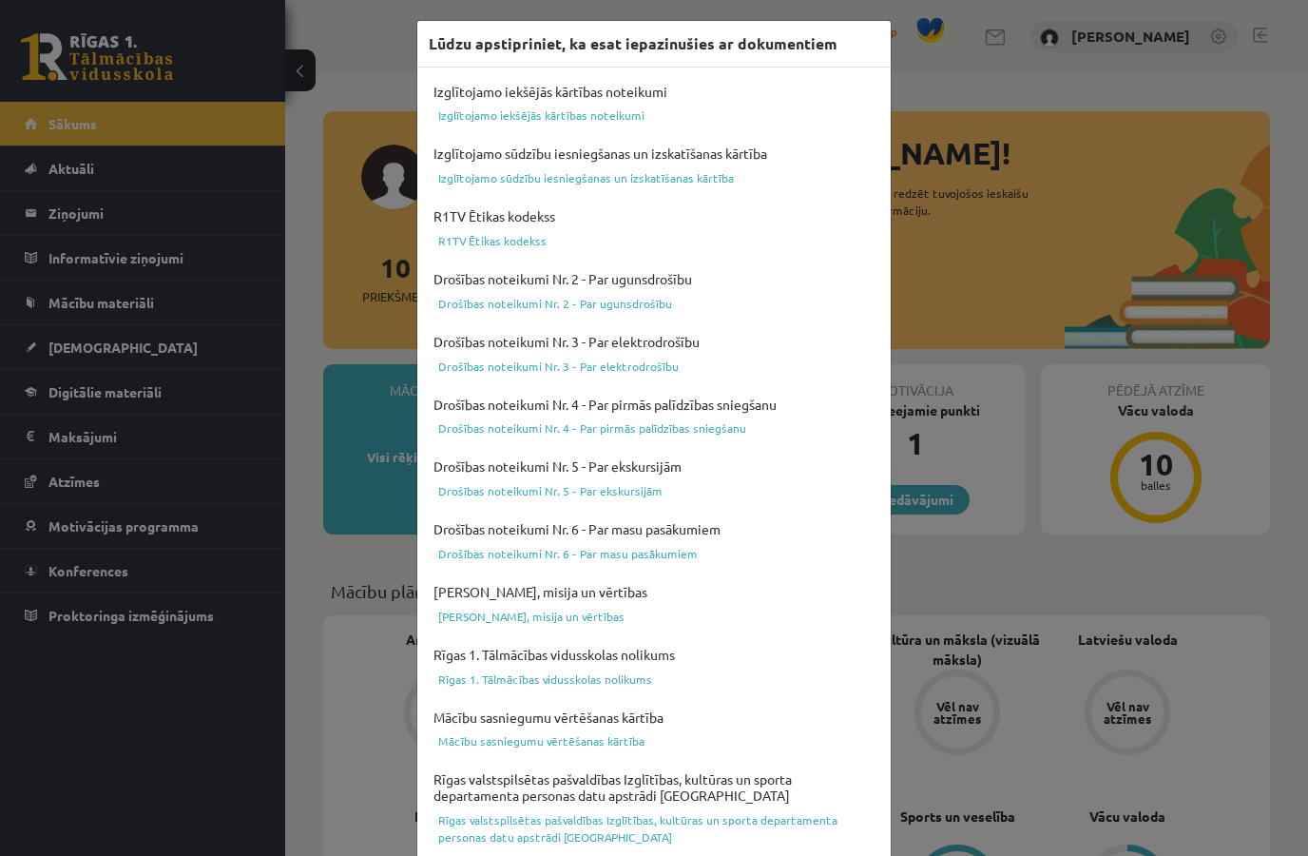 The image size is (1308, 856). What do you see at coordinates (654, 241) in the screenshot?
I see `a: R1TV Ētikas kodekss` at bounding box center [654, 241].